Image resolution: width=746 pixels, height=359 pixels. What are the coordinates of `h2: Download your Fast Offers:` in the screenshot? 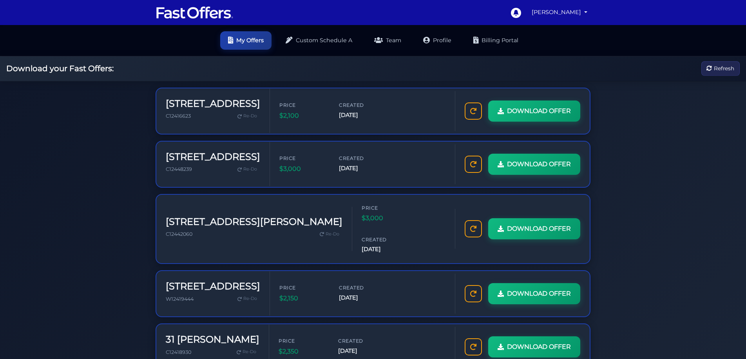 It's located at (60, 69).